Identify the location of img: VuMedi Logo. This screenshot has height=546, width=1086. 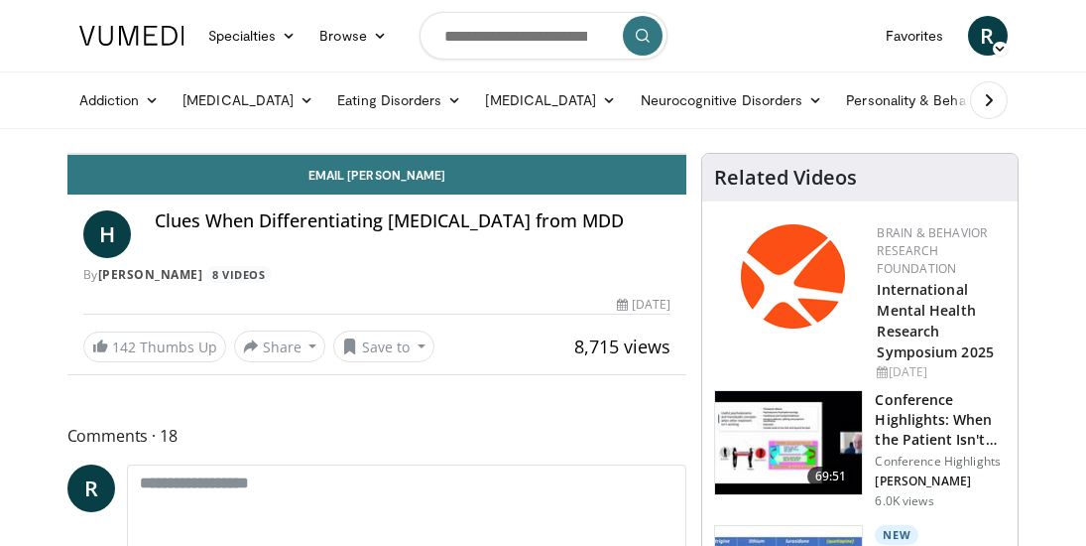
(132, 36).